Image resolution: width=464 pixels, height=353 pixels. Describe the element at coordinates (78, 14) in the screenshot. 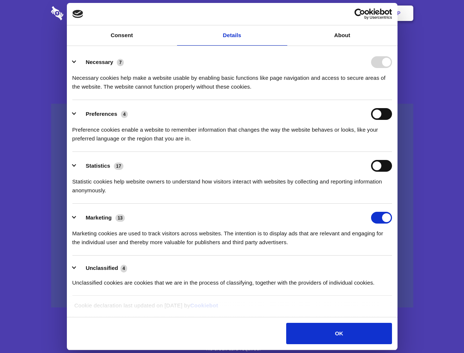

I see `img: logo` at that location.